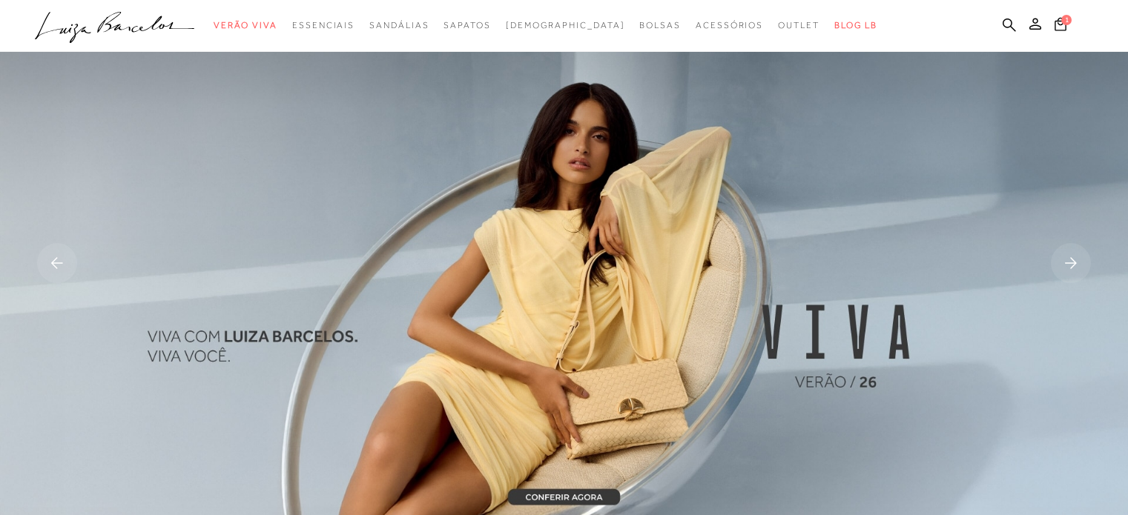 This screenshot has height=515, width=1128. What do you see at coordinates (245, 25) in the screenshot?
I see `span: Verão Viva` at bounding box center [245, 25].